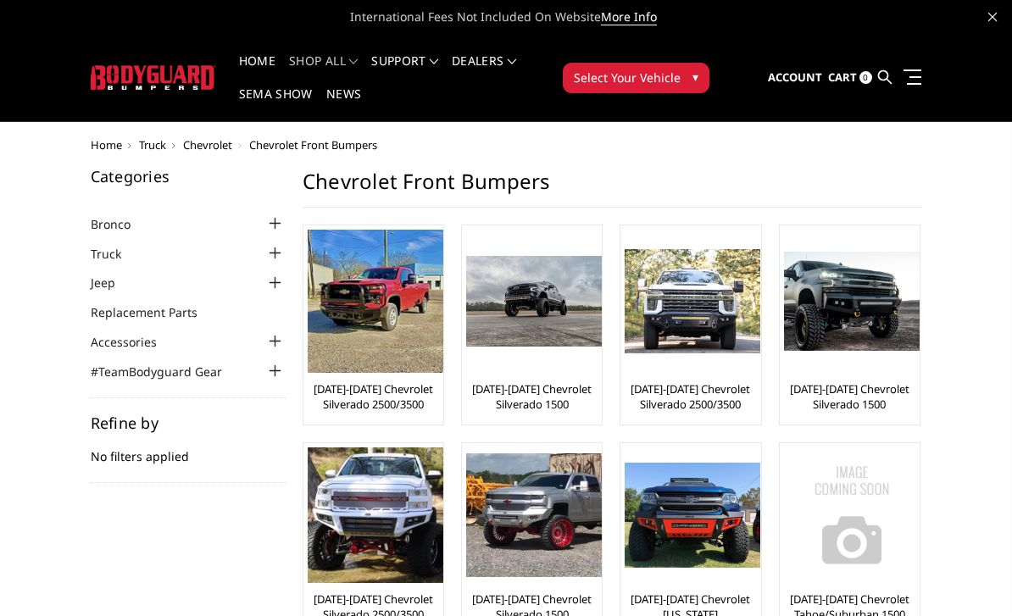 This screenshot has height=616, width=1012. Describe the element at coordinates (134, 342) in the screenshot. I see `a: Accessories` at that location.